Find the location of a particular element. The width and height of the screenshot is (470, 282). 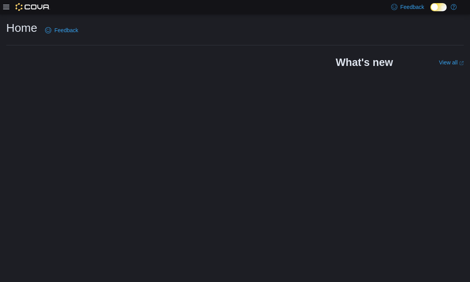

h2: What's new is located at coordinates (364, 63).